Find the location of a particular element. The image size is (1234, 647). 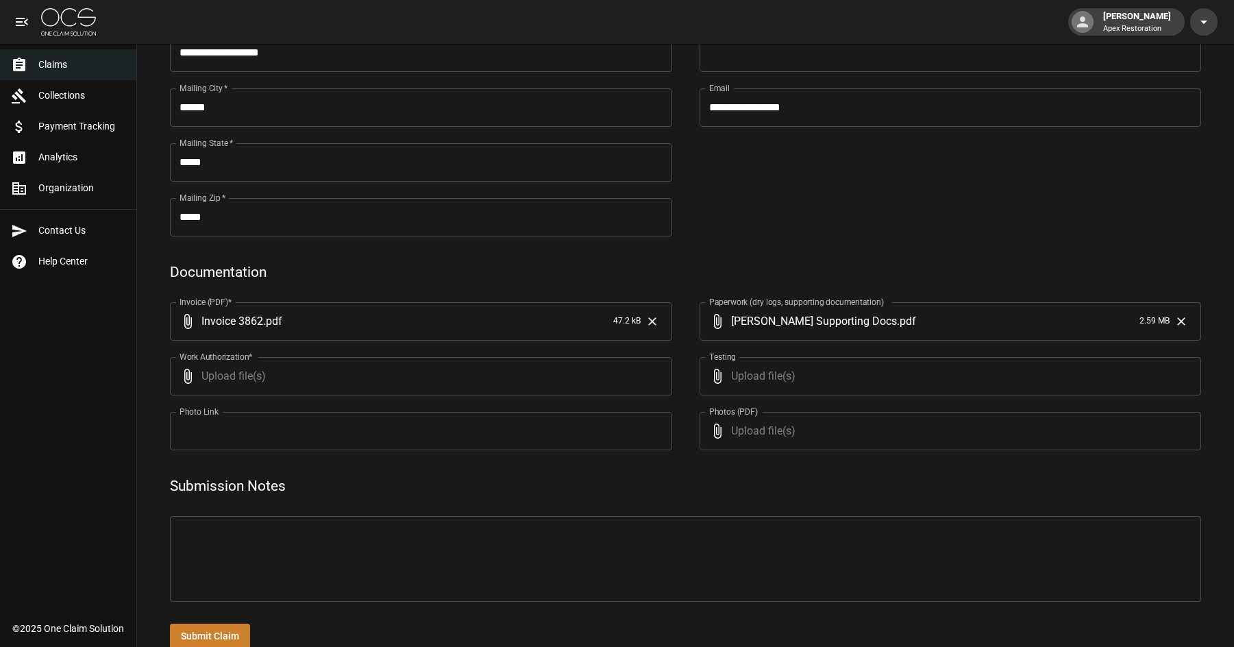

label: Testing is located at coordinates (722, 356).